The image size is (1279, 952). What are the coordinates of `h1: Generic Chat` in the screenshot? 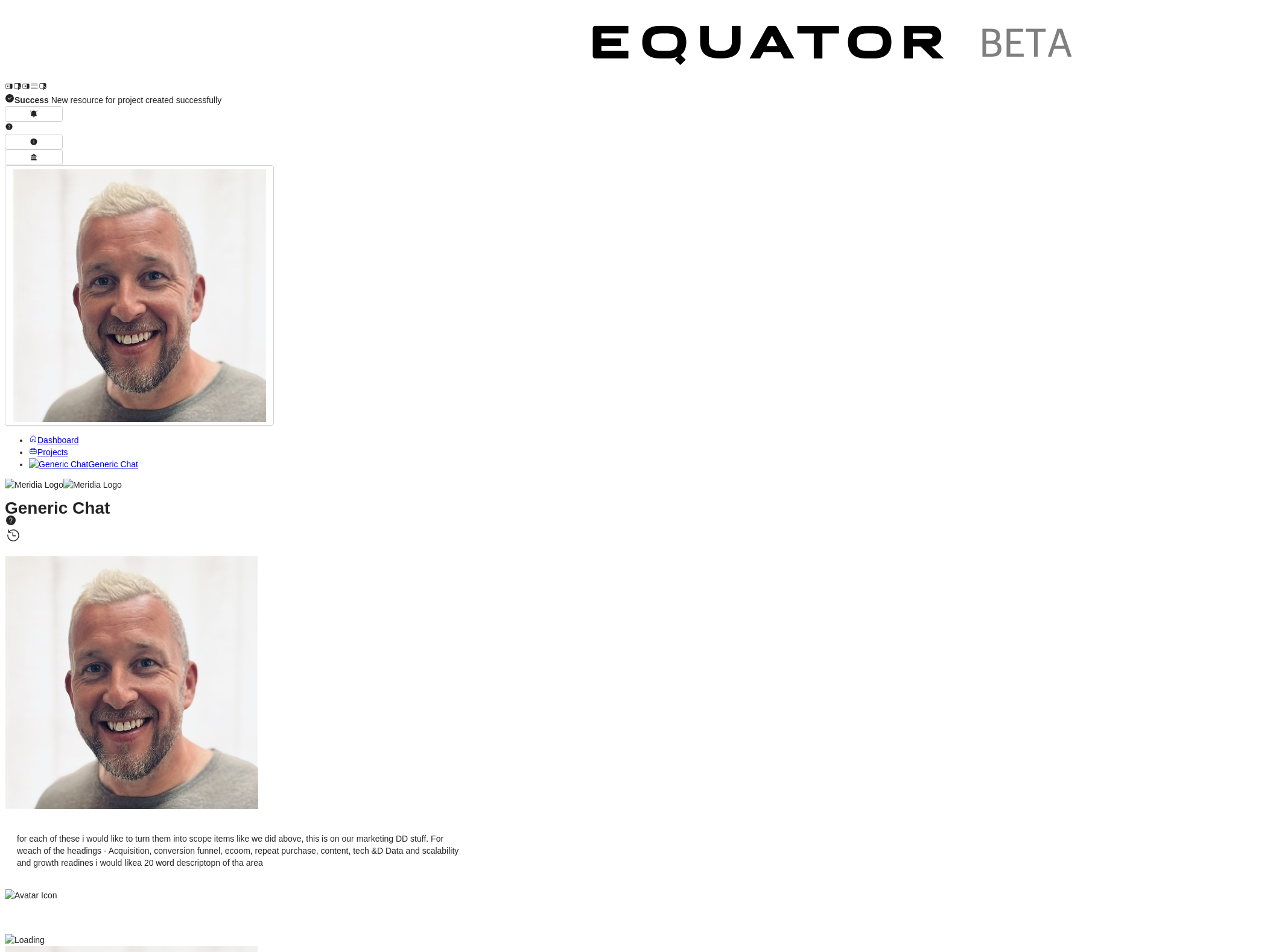 It's located at (639, 523).